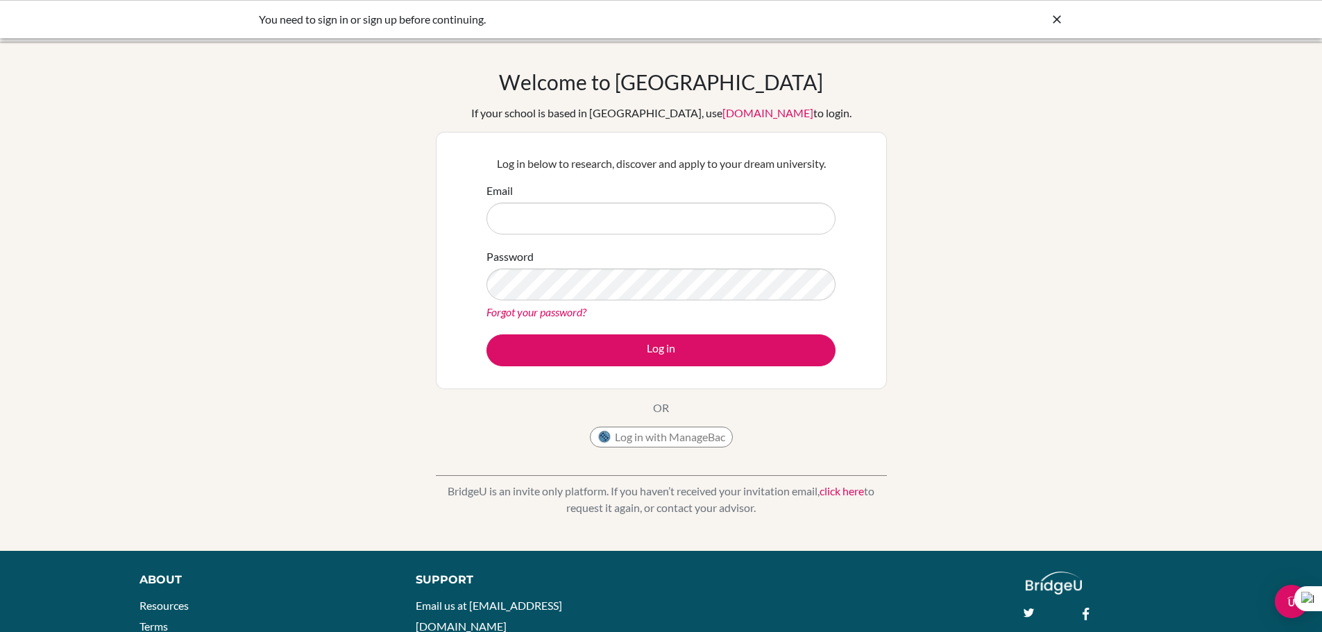 This screenshot has height=632, width=1322. What do you see at coordinates (1292, 602) in the screenshot?
I see `div: Open Intercom Messenger` at bounding box center [1292, 602].